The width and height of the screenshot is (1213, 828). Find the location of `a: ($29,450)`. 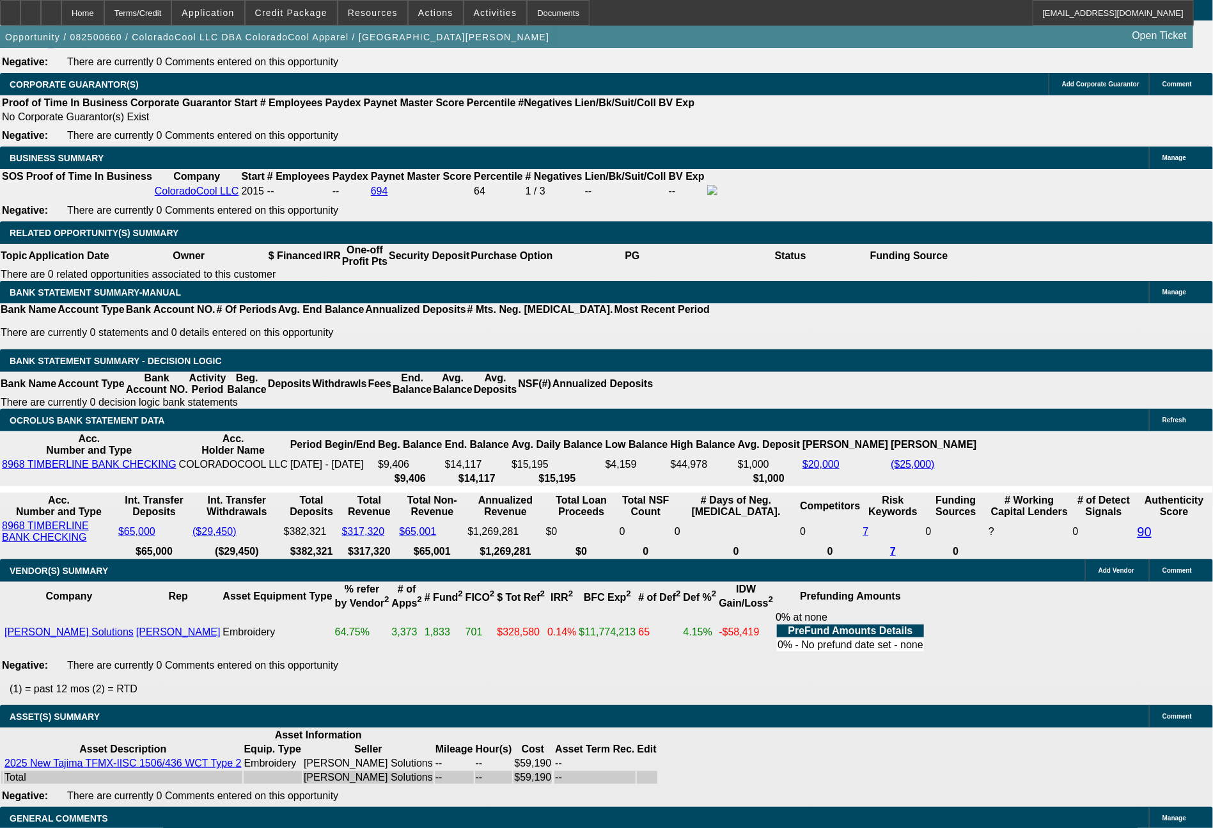

a: ($29,450) is located at coordinates (214, 531).